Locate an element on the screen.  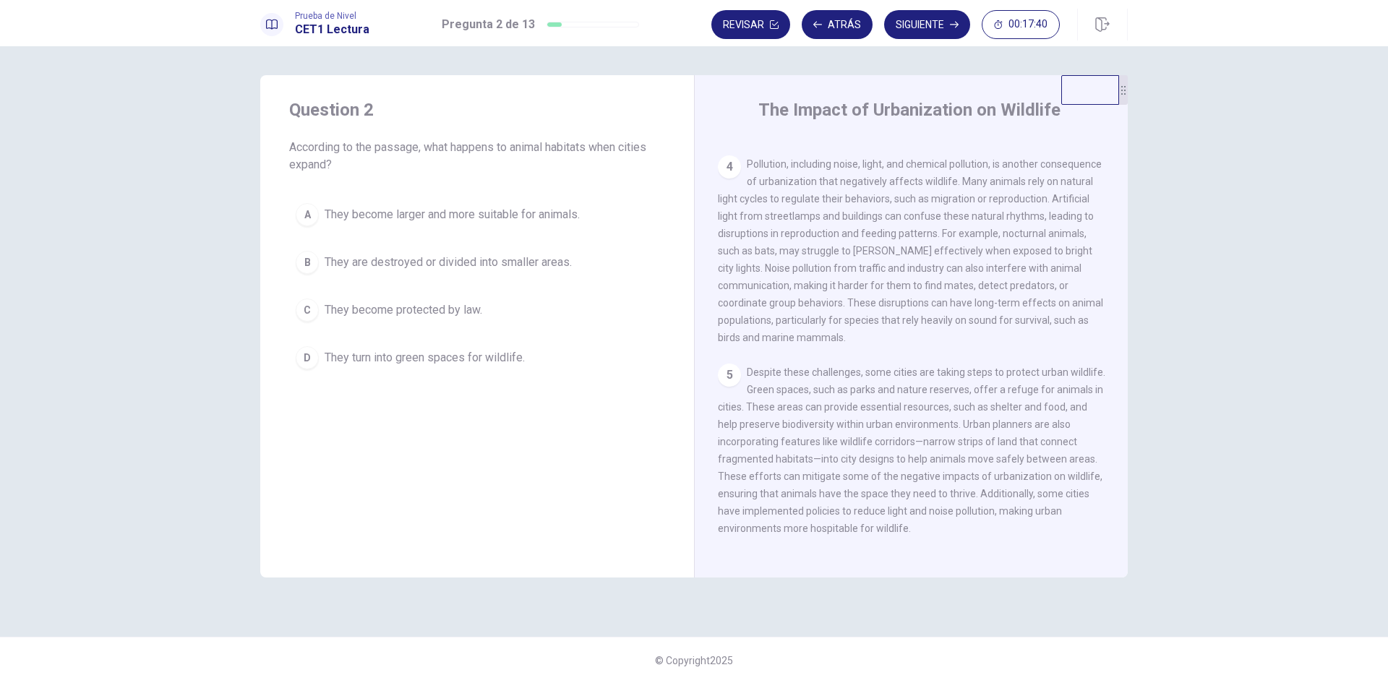
span: Despite these challenges, some cities are taking steps to protect urban wildlife. Green spaces, s... is located at coordinates (912, 450).